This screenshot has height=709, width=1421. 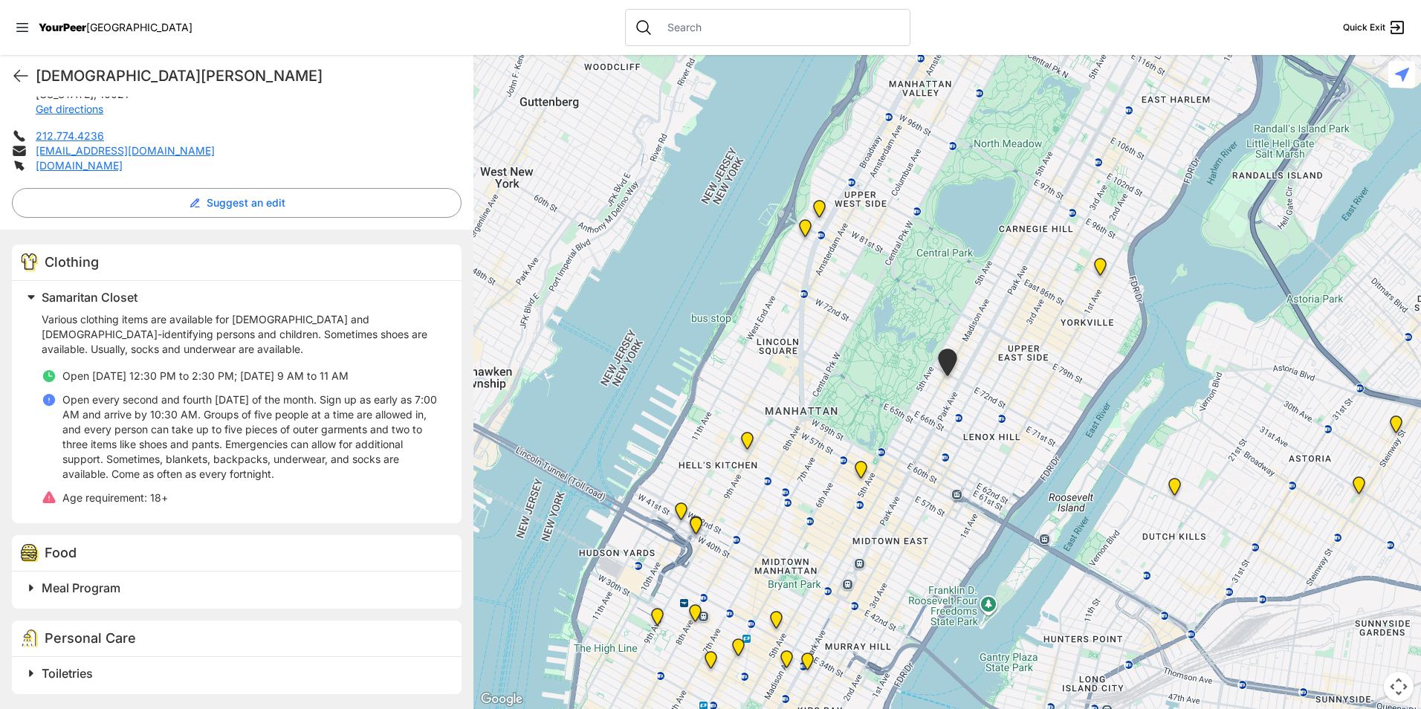 What do you see at coordinates (236, 203) in the screenshot?
I see `button: Suggest an edit` at bounding box center [236, 203].